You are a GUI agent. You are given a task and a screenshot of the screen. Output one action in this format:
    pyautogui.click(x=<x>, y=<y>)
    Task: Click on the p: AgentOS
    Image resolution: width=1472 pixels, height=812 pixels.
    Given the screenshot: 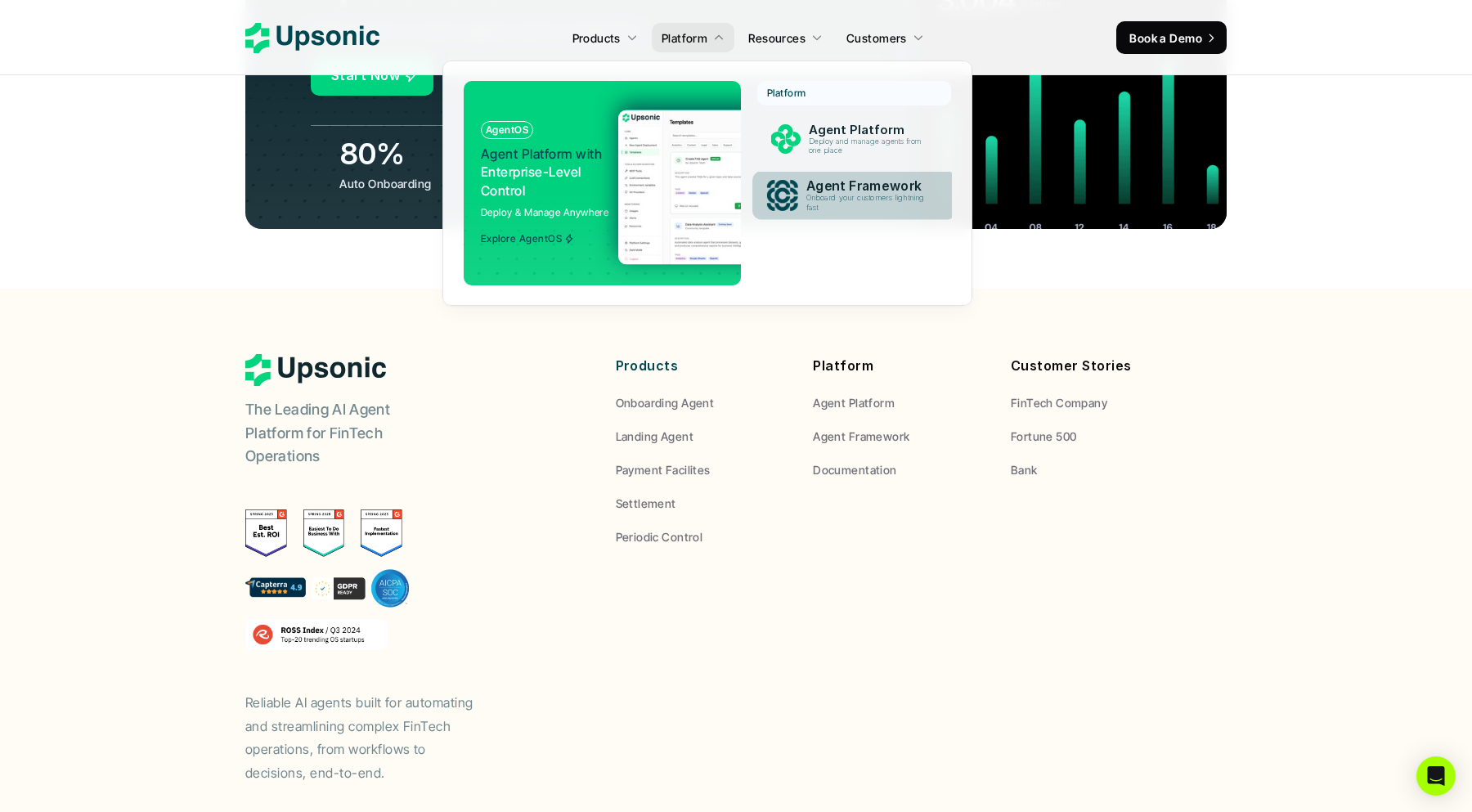 What is the action you would take?
    pyautogui.click(x=508, y=130)
    